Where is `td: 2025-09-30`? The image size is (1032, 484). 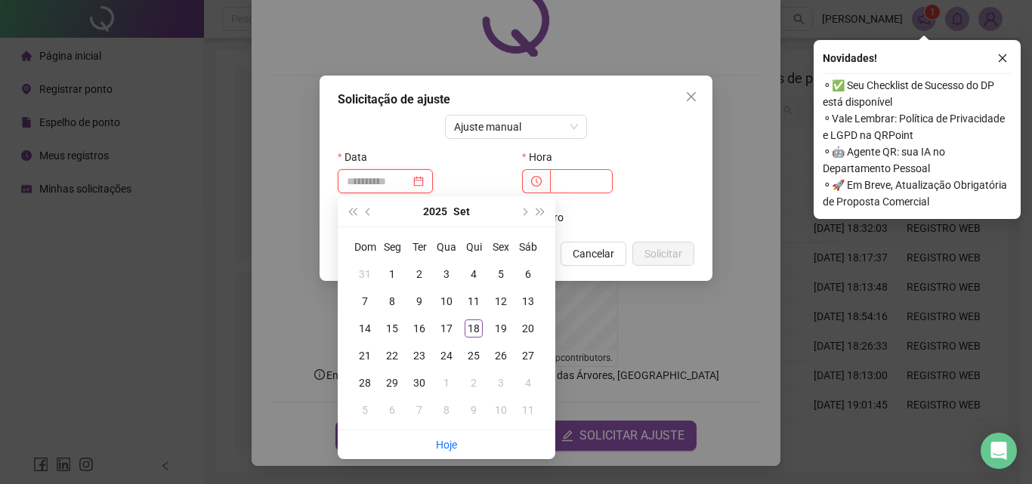 td: 2025-09-30 is located at coordinates (419, 383).